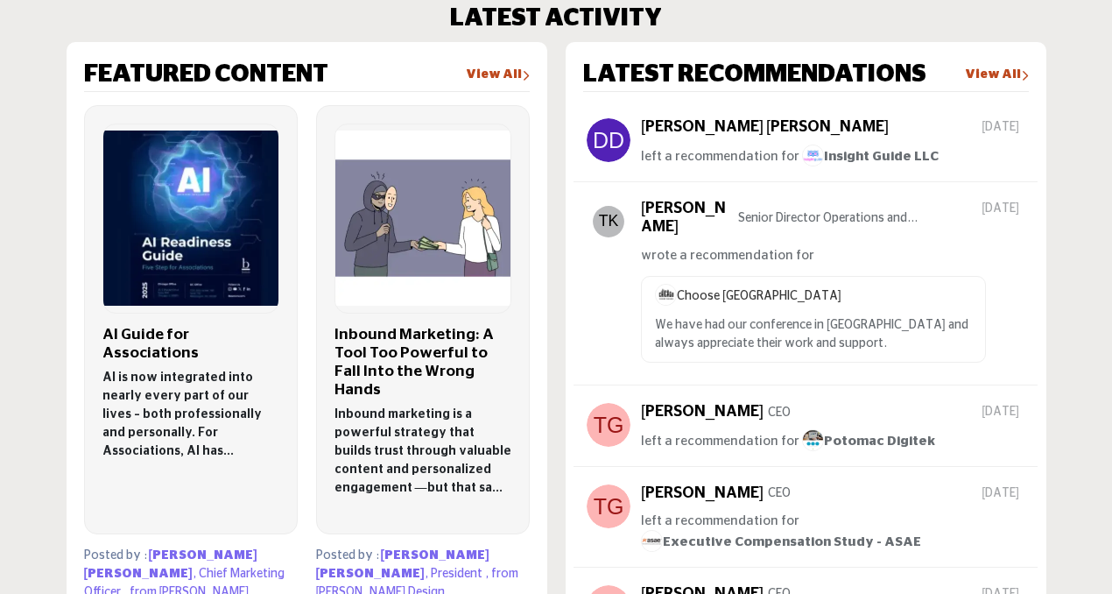 This screenshot has width=1112, height=594. I want to click on h2: LATEST RECOMMENDATIONS, so click(755, 75).